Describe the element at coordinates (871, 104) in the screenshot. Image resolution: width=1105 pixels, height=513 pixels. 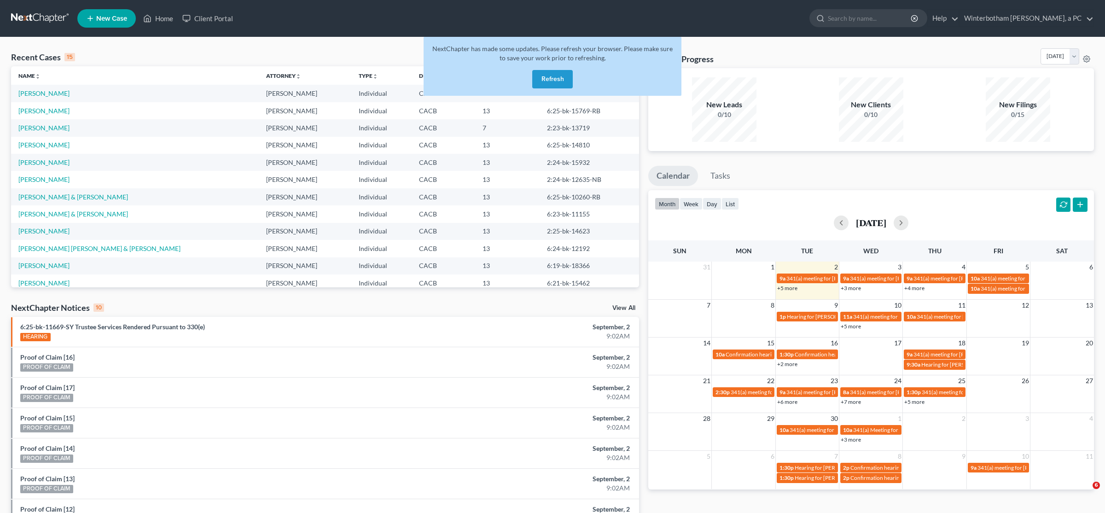
I see `div: New Clients` at that location.